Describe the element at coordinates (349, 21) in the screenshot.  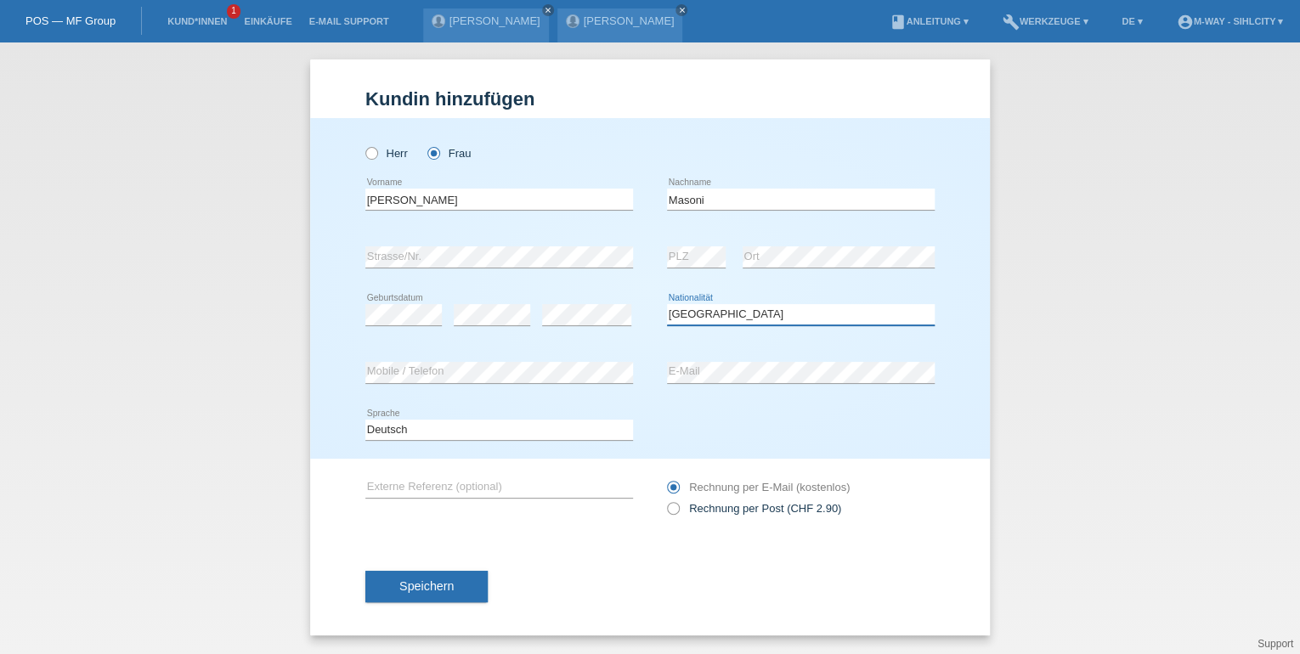
I see `a: E-Mail Support` at that location.